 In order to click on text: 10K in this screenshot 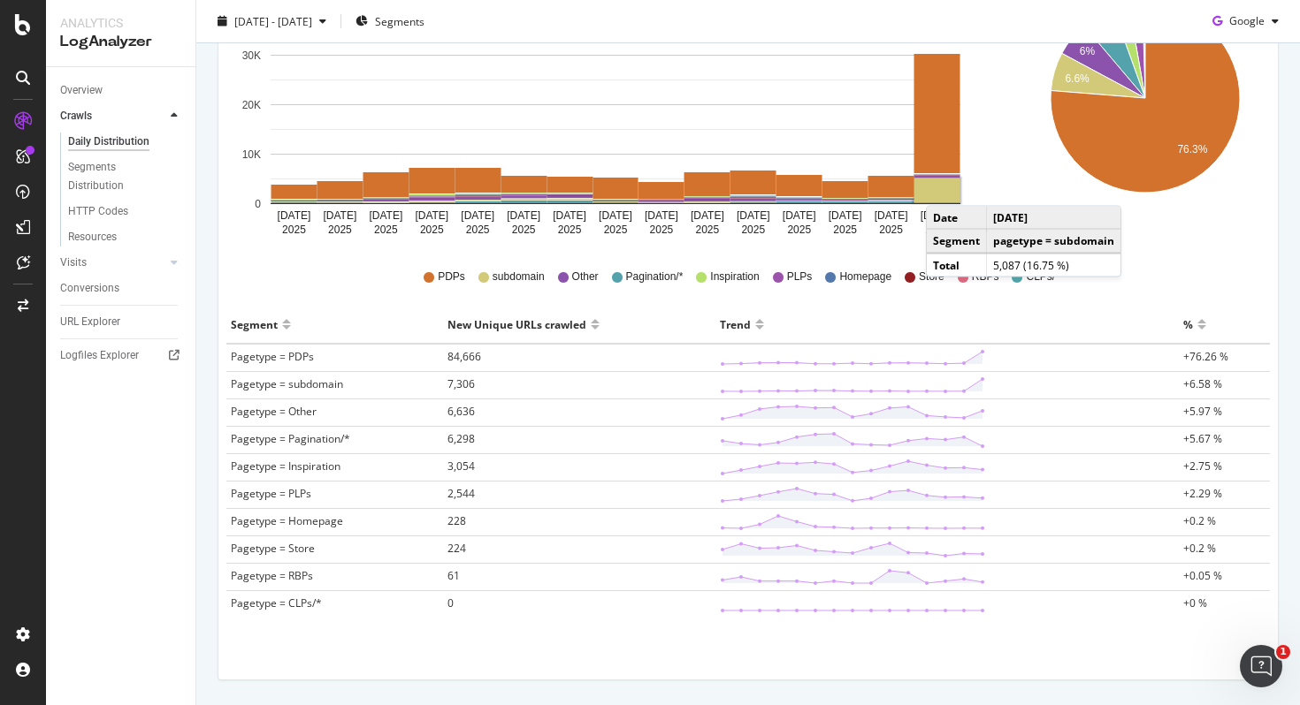, I will do `click(251, 155)`.